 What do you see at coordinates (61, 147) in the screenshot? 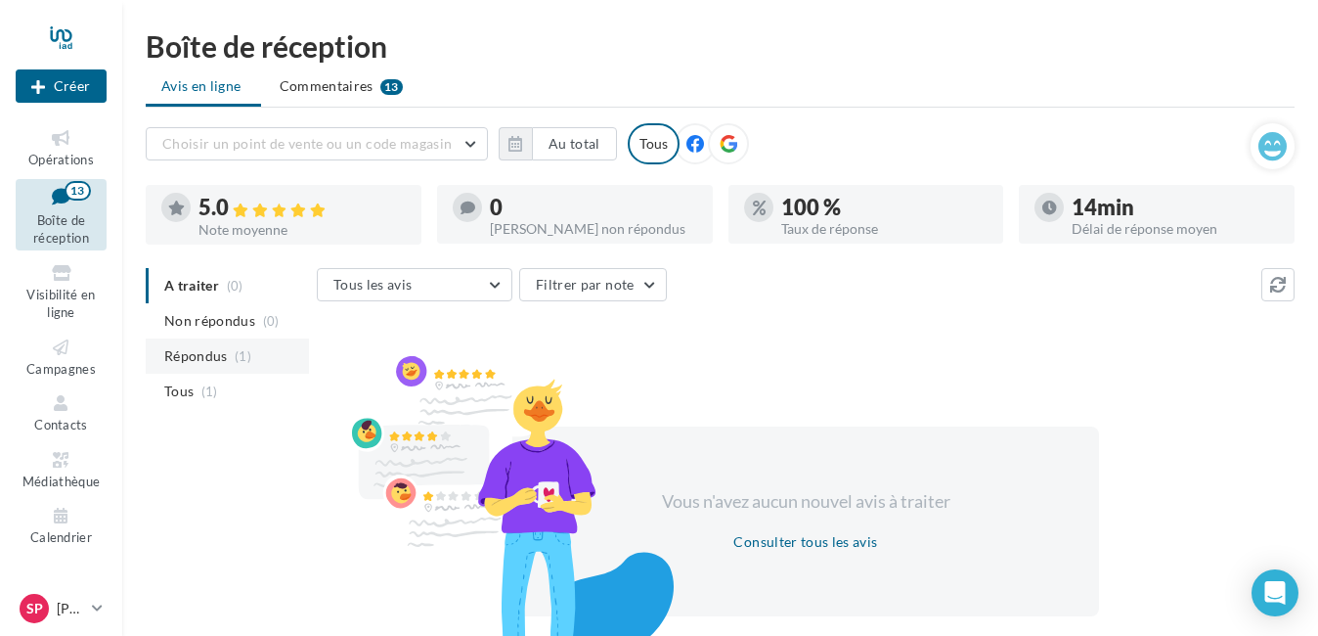
I see `a: Opérations` at bounding box center [61, 147].